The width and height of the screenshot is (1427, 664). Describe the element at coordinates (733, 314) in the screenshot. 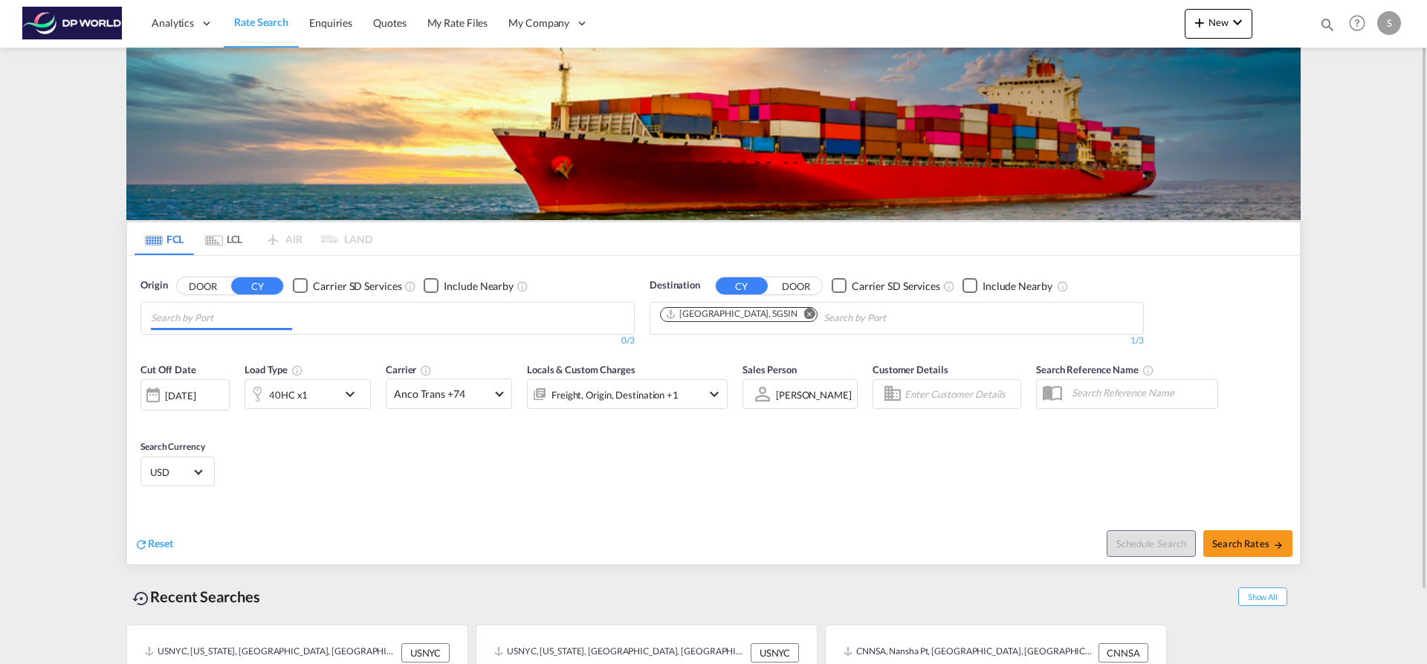

I see `div: Press delete to remove this chip.` at that location.